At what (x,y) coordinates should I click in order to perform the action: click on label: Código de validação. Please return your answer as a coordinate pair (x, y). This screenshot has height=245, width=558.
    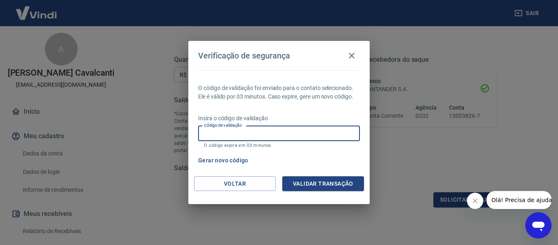
    Looking at the image, I should click on (223, 125).